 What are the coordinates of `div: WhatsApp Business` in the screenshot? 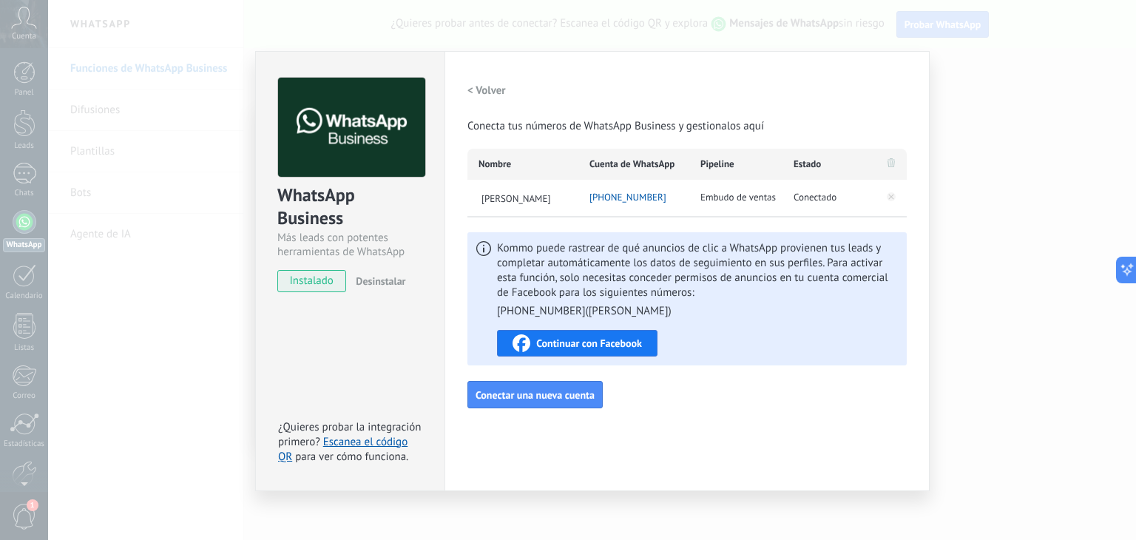 It's located at (350, 207).